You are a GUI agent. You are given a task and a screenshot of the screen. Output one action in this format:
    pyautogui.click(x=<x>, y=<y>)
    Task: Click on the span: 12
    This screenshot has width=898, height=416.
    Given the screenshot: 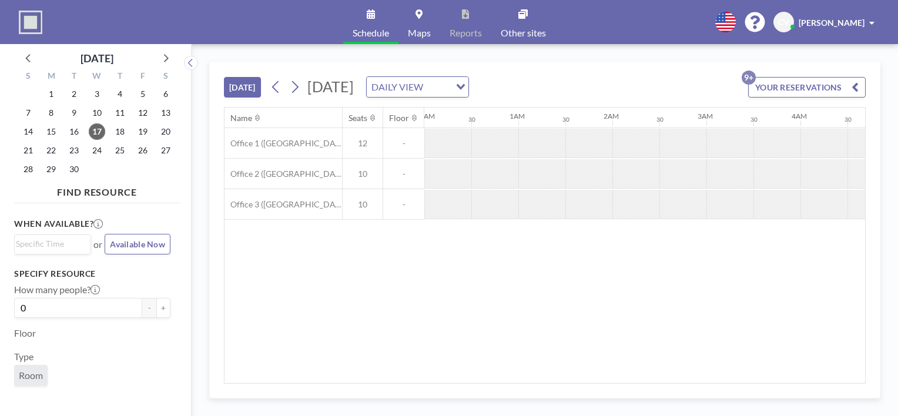 What is the action you would take?
    pyautogui.click(x=363, y=143)
    